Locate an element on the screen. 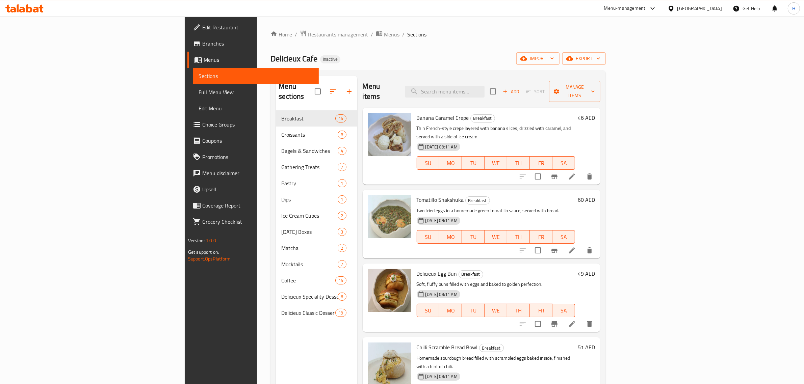 This screenshot has width=804, height=384. span: 19 is located at coordinates (341, 313).